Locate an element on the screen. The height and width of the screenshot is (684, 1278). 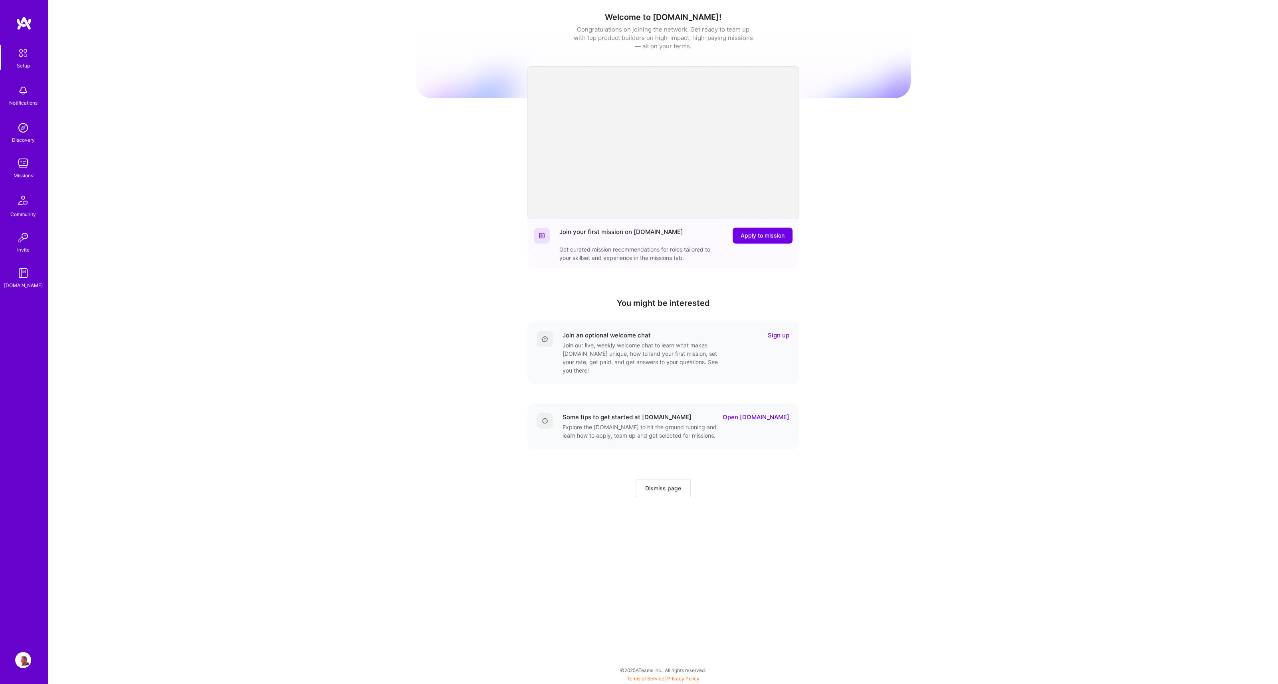
div: Discovery is located at coordinates (23, 140).